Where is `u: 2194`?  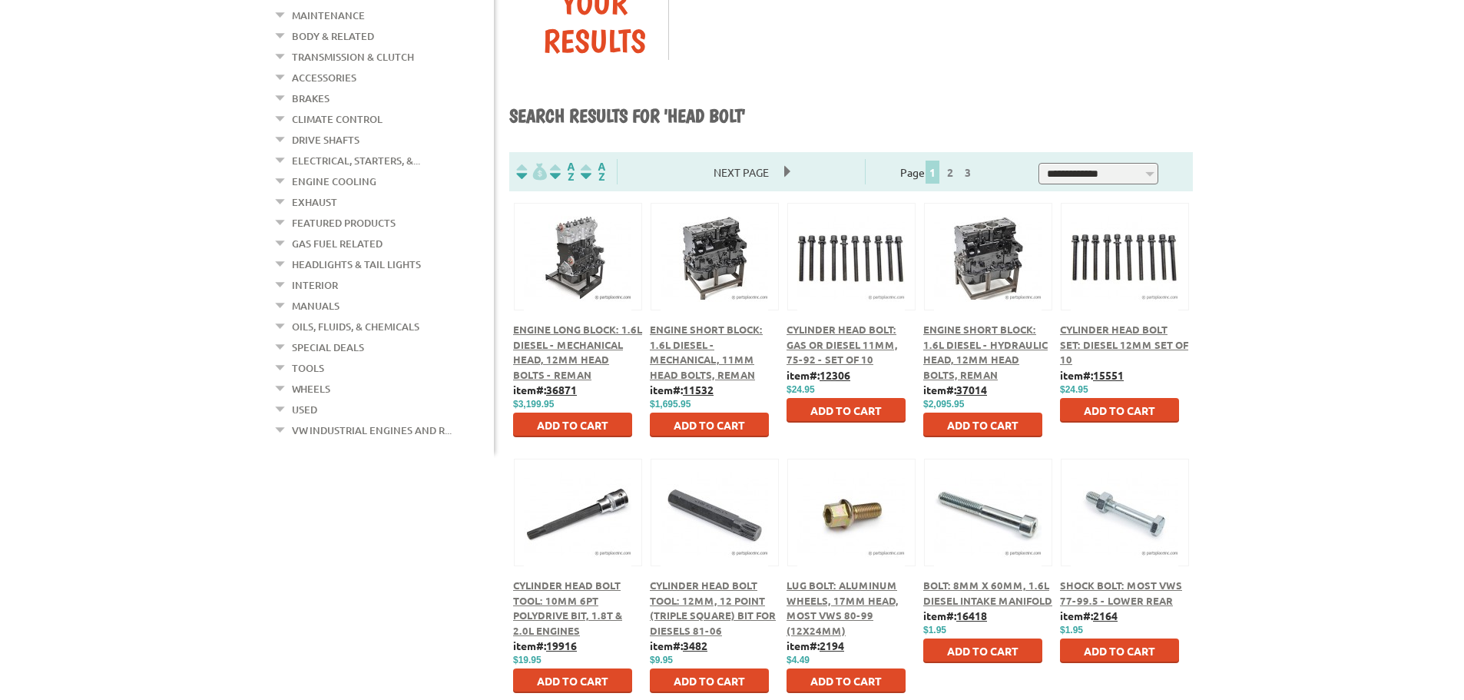 u: 2194 is located at coordinates (832, 645).